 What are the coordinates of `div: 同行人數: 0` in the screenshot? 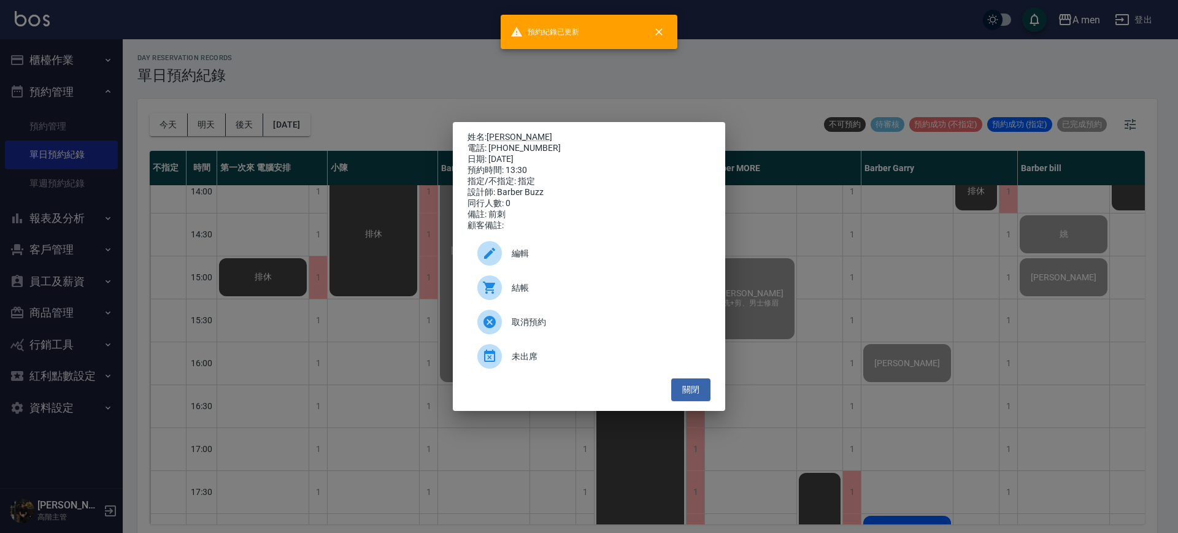 It's located at (589, 204).